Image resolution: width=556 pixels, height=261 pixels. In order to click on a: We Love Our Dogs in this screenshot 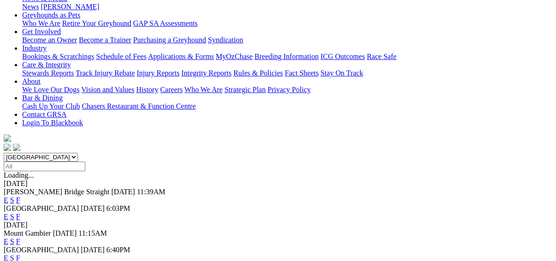, I will do `click(51, 89)`.